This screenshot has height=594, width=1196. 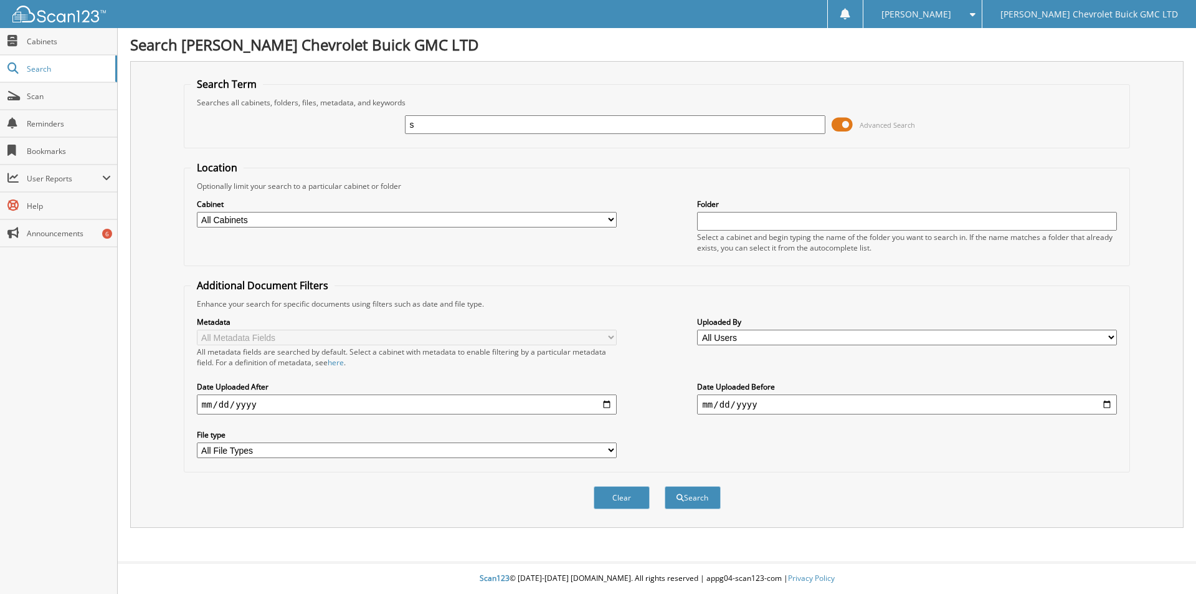 I want to click on legend: Additional Document Filters, so click(x=262, y=285).